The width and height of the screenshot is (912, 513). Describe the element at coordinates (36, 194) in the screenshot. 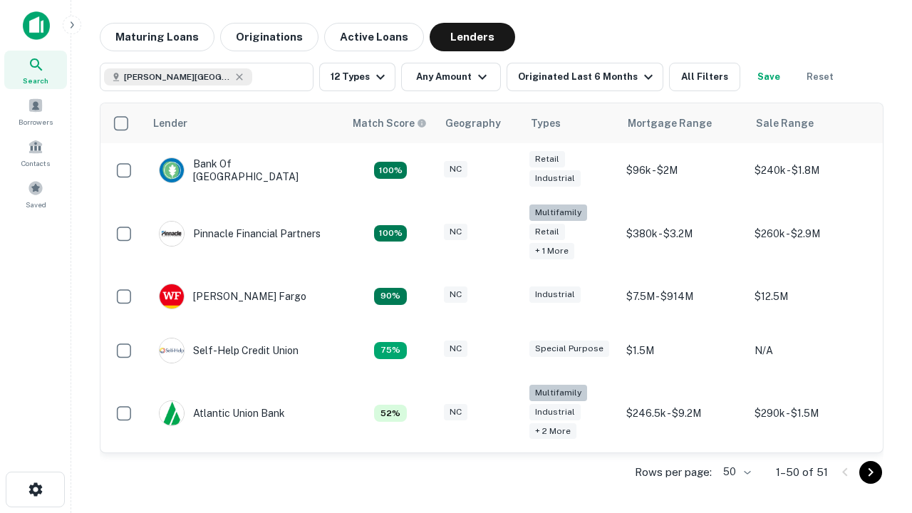

I see `div: Saved` at that location.